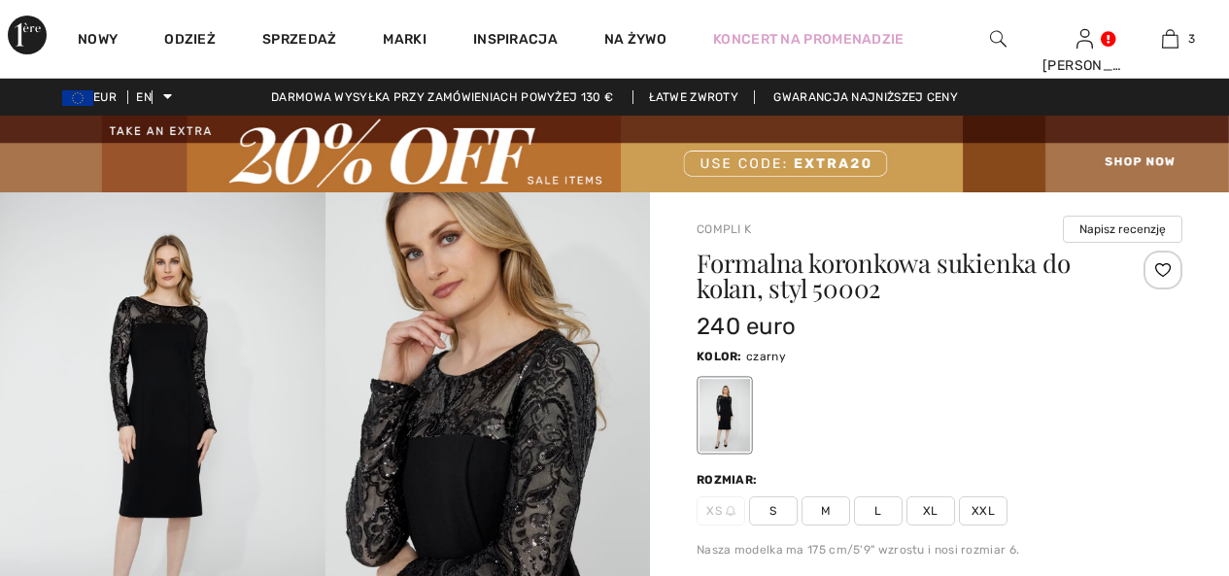 This screenshot has width=1229, height=576. I want to click on font: 3, so click(1191, 39).